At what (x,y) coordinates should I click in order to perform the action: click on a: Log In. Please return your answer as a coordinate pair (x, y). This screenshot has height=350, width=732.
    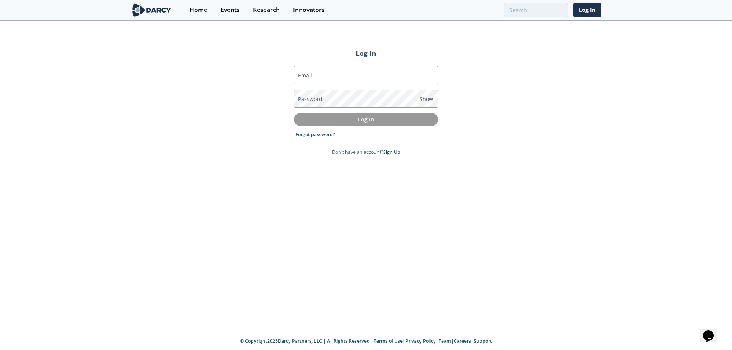
    Looking at the image, I should click on (587, 10).